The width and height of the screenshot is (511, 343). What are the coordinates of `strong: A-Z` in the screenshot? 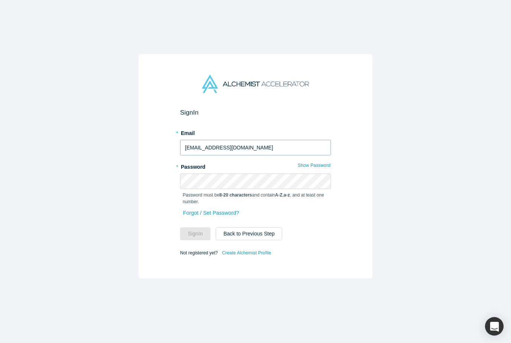 It's located at (279, 195).